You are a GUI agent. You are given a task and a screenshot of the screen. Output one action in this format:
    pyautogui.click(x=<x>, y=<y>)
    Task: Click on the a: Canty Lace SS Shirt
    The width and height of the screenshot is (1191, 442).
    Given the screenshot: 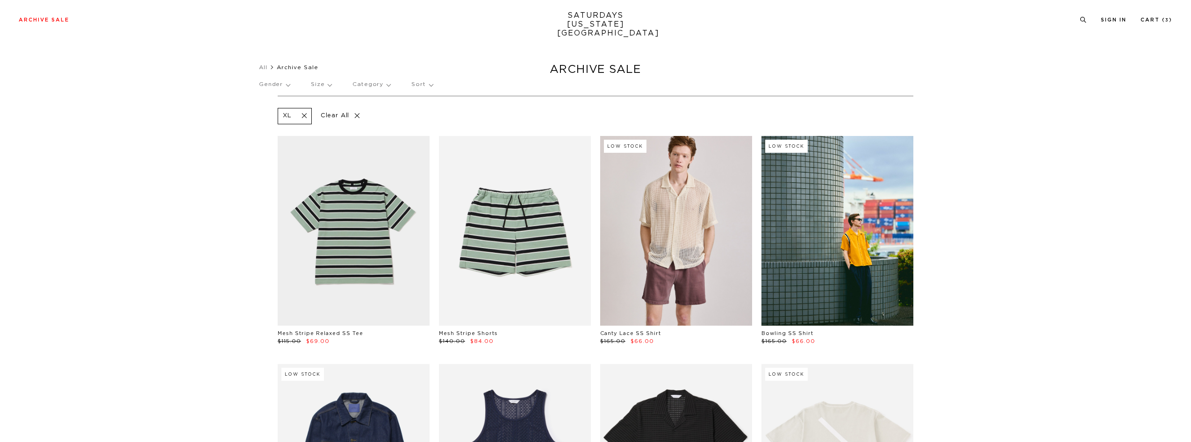 What is the action you would take?
    pyautogui.click(x=630, y=333)
    